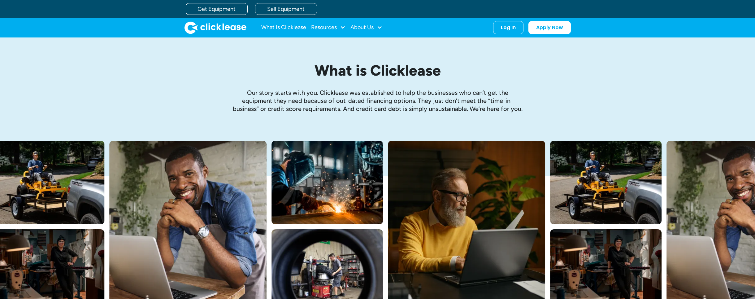 This screenshot has width=755, height=299. Describe the element at coordinates (378, 70) in the screenshot. I see `h1: What is Clicklease` at that location.